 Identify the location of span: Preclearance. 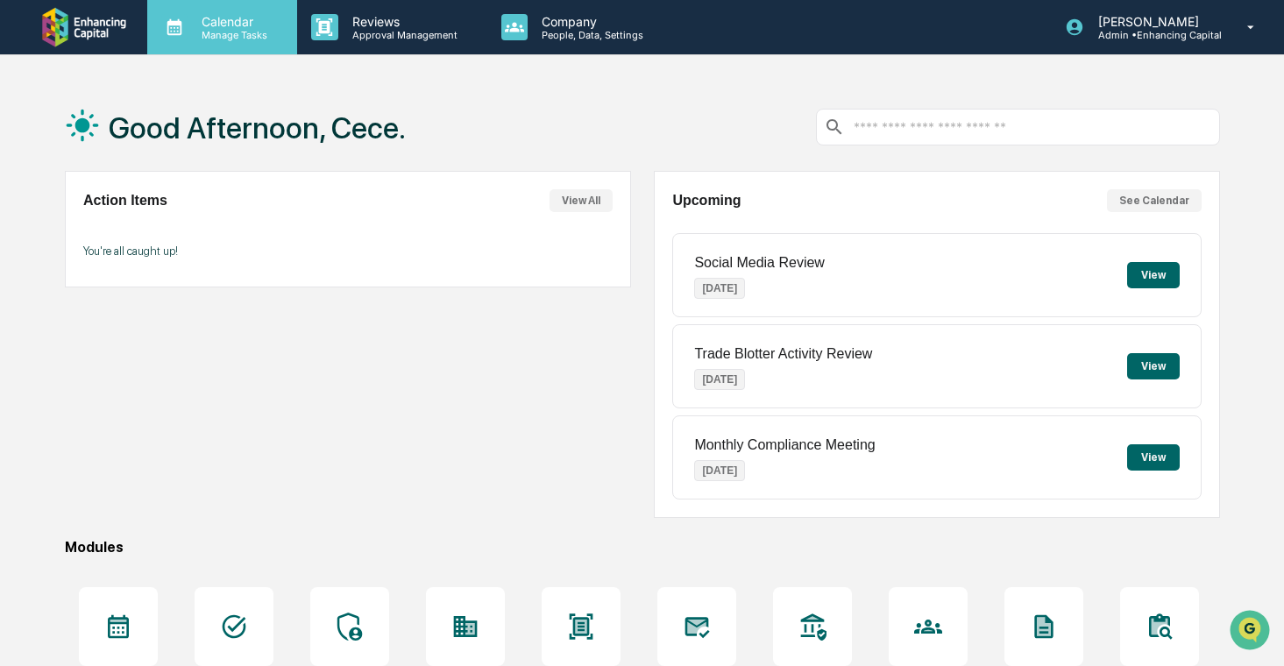
(74, 367).